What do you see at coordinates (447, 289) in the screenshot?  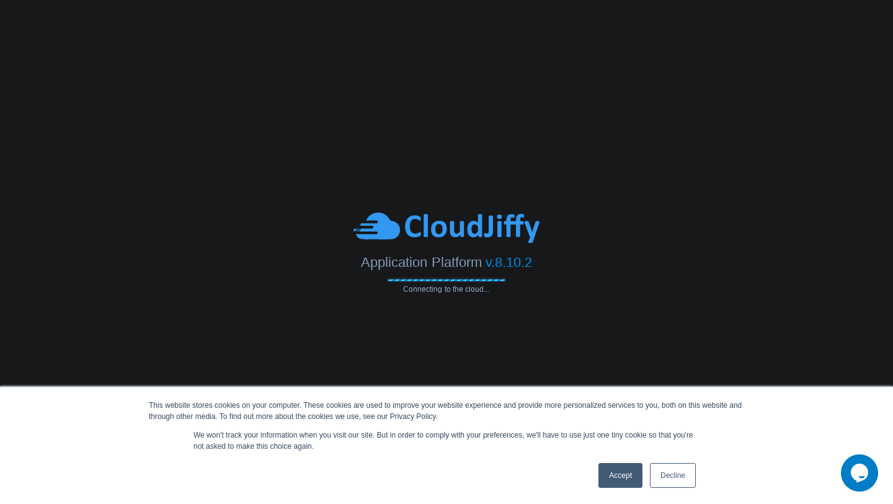 I see `span: Connecting to the cloud...` at bounding box center [447, 289].